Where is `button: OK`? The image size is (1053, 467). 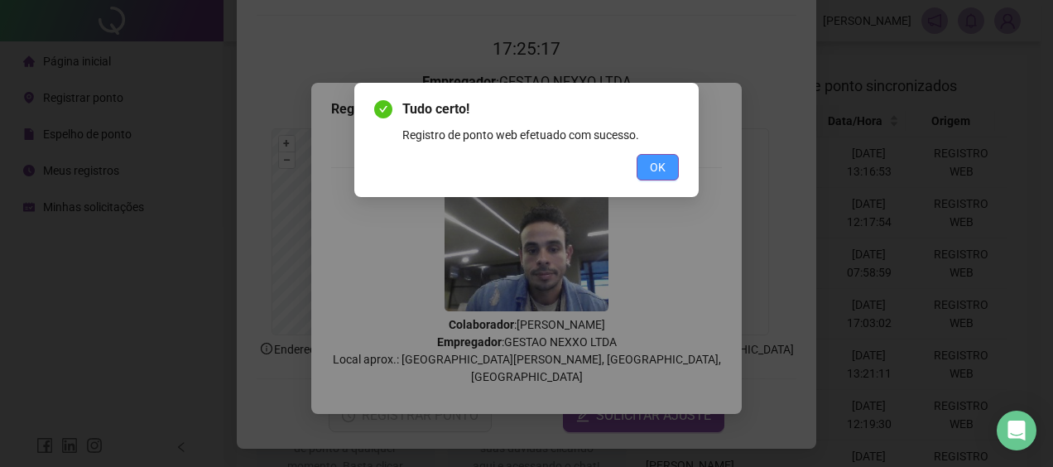
button: OK is located at coordinates (657, 167).